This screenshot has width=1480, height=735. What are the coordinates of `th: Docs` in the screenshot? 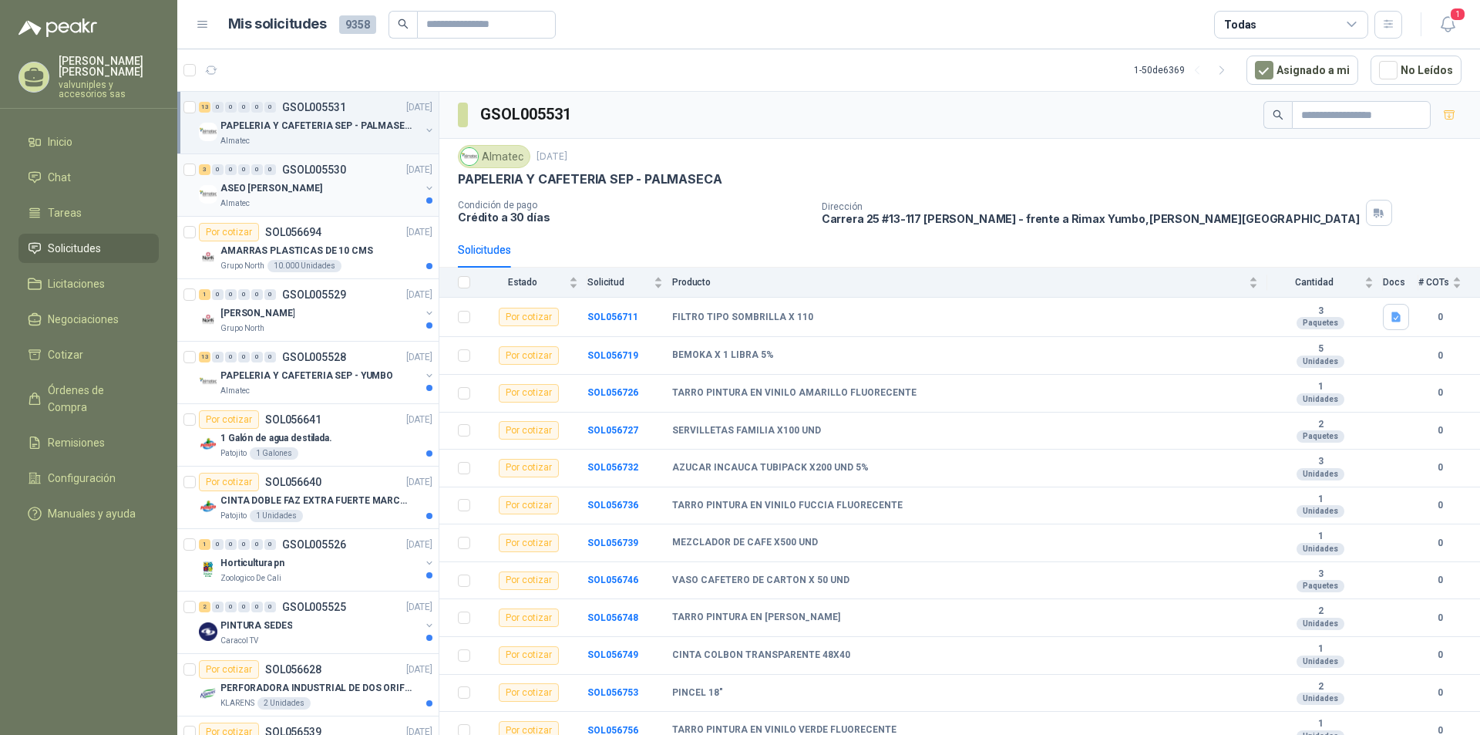 It's located at (1401, 282).